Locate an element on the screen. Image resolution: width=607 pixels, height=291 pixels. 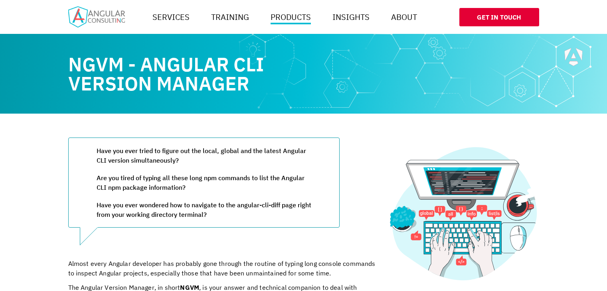
img: Home is located at coordinates (97, 17).